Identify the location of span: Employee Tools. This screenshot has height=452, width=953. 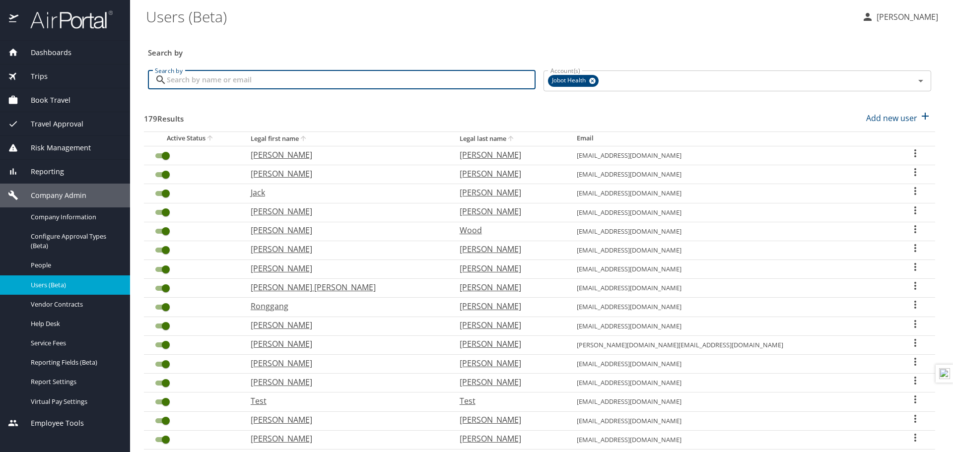
(51, 423).